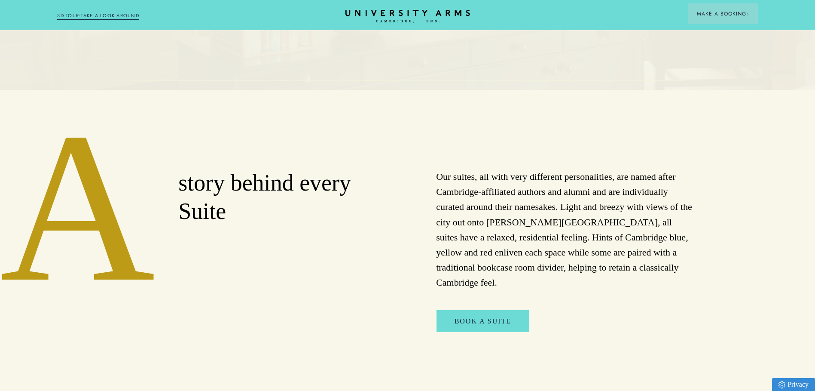  I want to click on img: Privacy, so click(782, 384).